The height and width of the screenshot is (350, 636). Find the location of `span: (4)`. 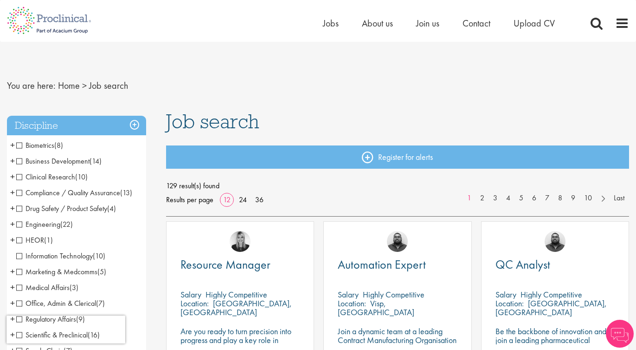

span: (4) is located at coordinates (111, 208).